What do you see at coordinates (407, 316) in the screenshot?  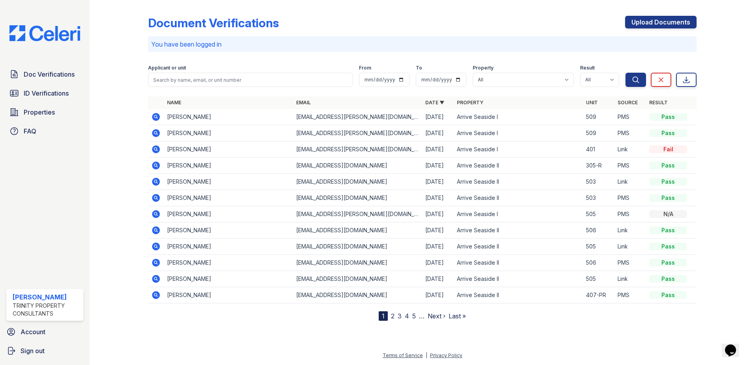 I see `a: 4` at bounding box center [407, 316].